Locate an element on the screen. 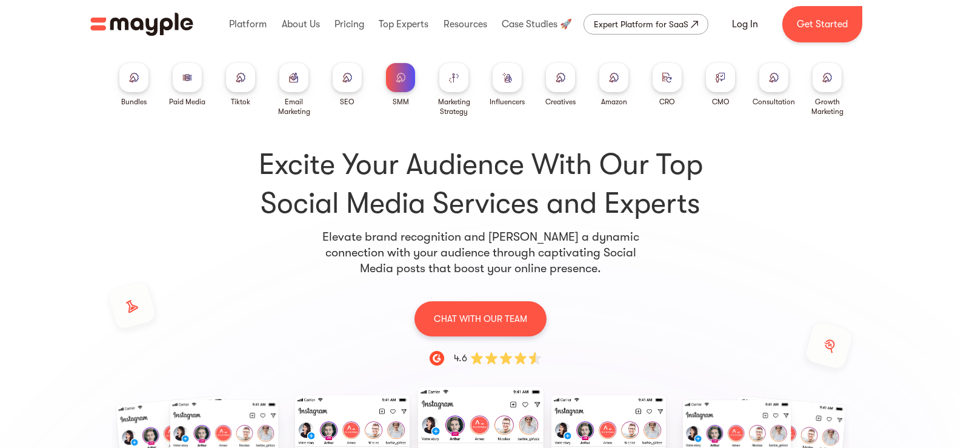 The image size is (961, 448). a: Email Marketing is located at coordinates (294, 90).